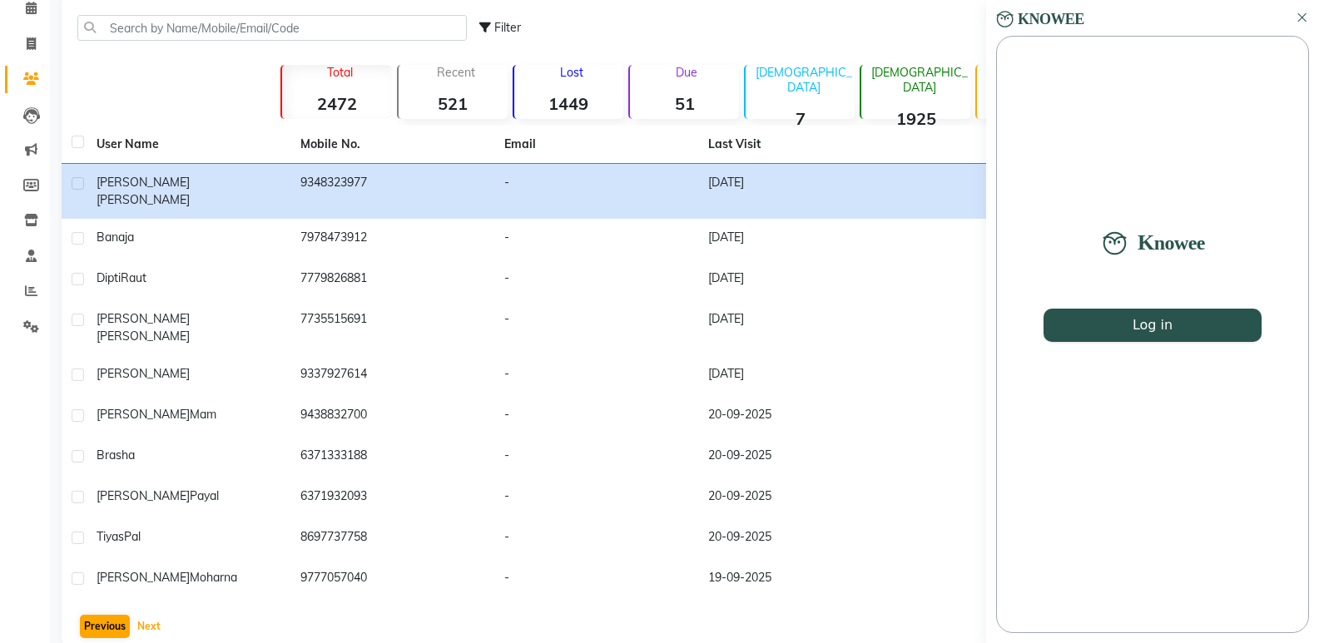 The image size is (1319, 643). What do you see at coordinates (204, 496) in the screenshot?
I see `span: Payal` at bounding box center [204, 496].